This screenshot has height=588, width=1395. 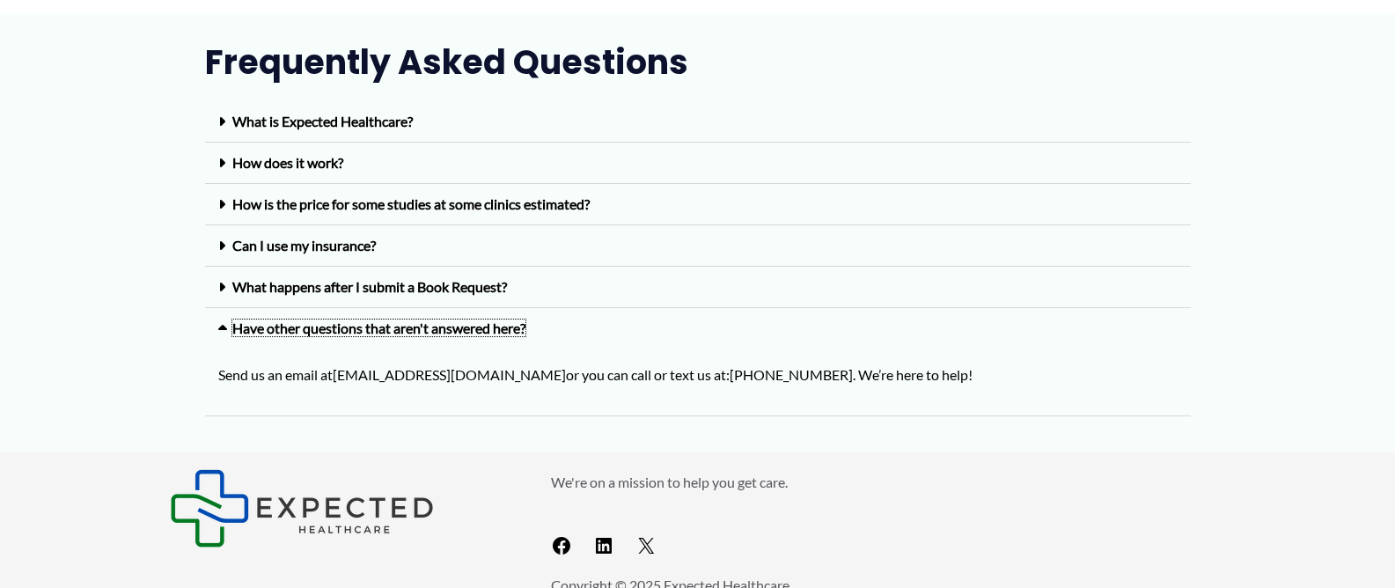 What do you see at coordinates (698, 246) in the screenshot?
I see `div: Can I use my insurance?` at bounding box center [698, 246].